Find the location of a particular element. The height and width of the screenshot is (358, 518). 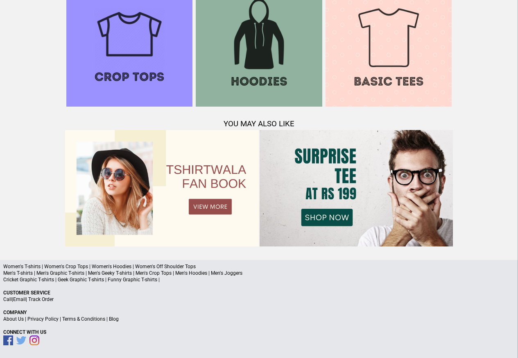

a: Call is located at coordinates (7, 299).